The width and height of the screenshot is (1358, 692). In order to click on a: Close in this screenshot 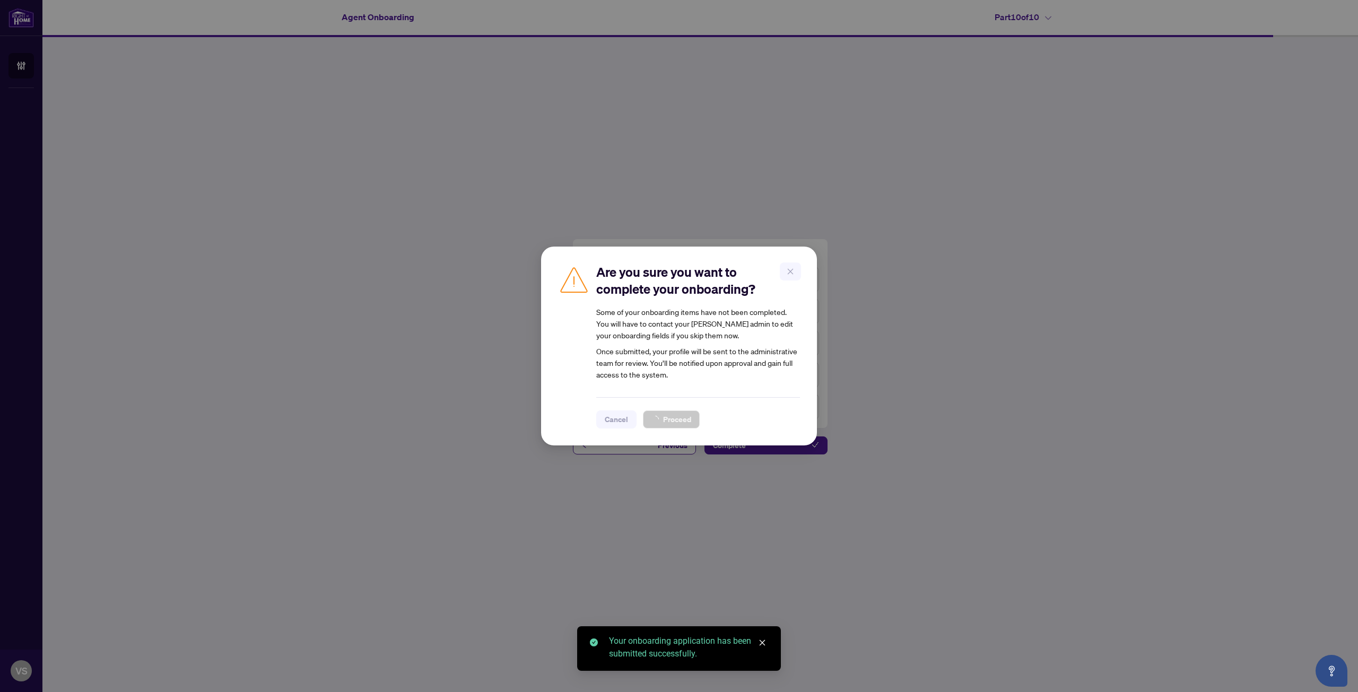, I will do `click(762, 643)`.